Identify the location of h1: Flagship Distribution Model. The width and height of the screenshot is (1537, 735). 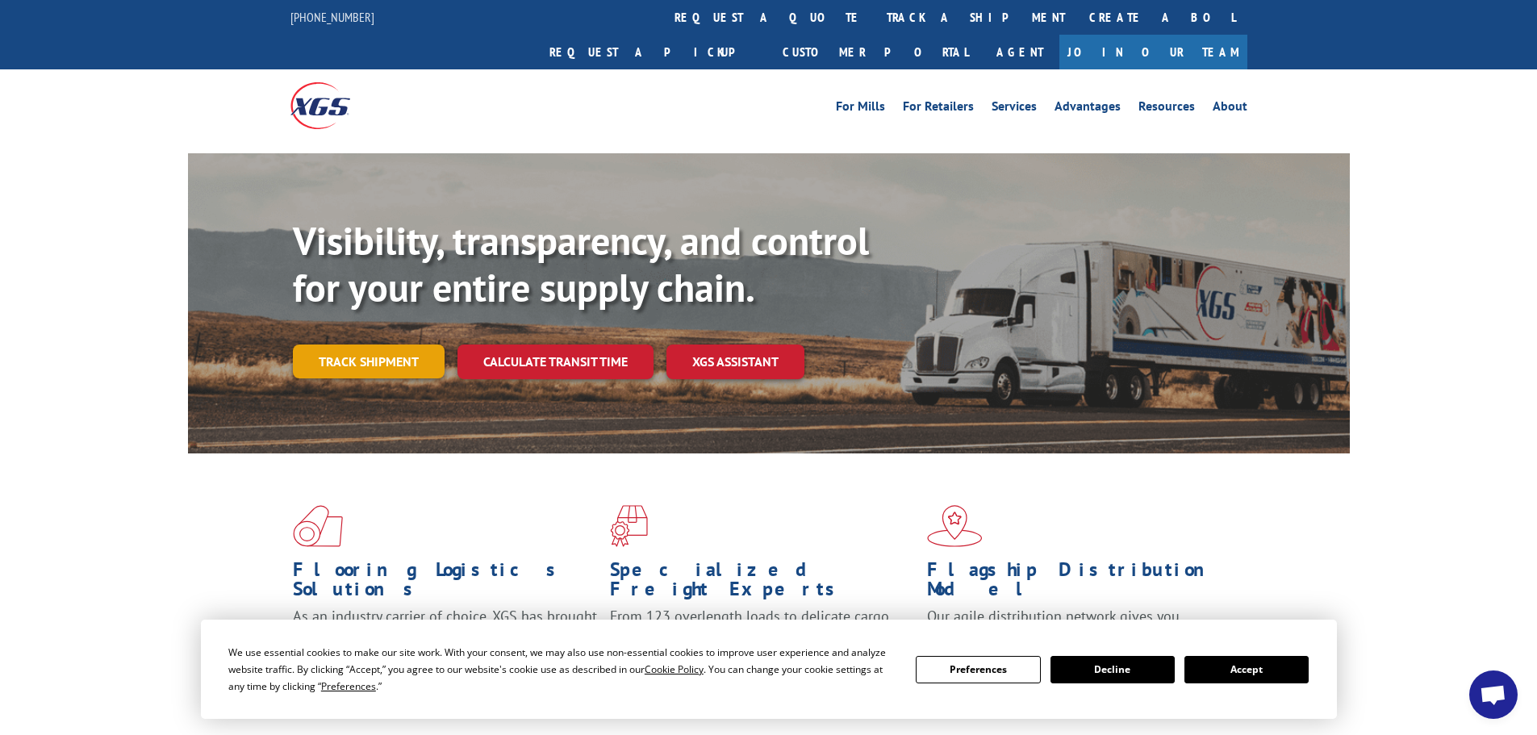
(1079, 583).